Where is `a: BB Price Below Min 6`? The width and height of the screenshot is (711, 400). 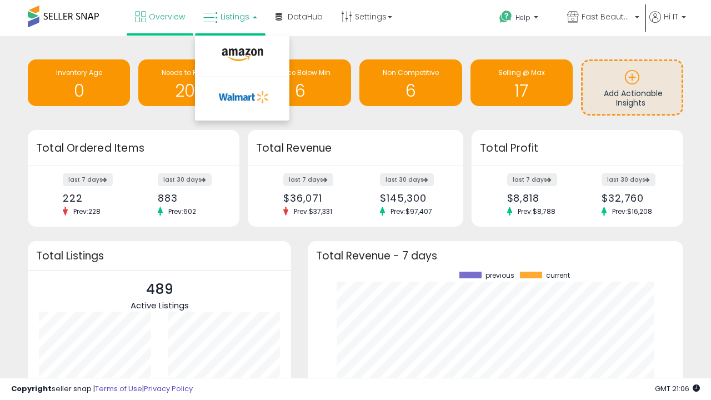 a: BB Price Below Min 6 is located at coordinates (300, 83).